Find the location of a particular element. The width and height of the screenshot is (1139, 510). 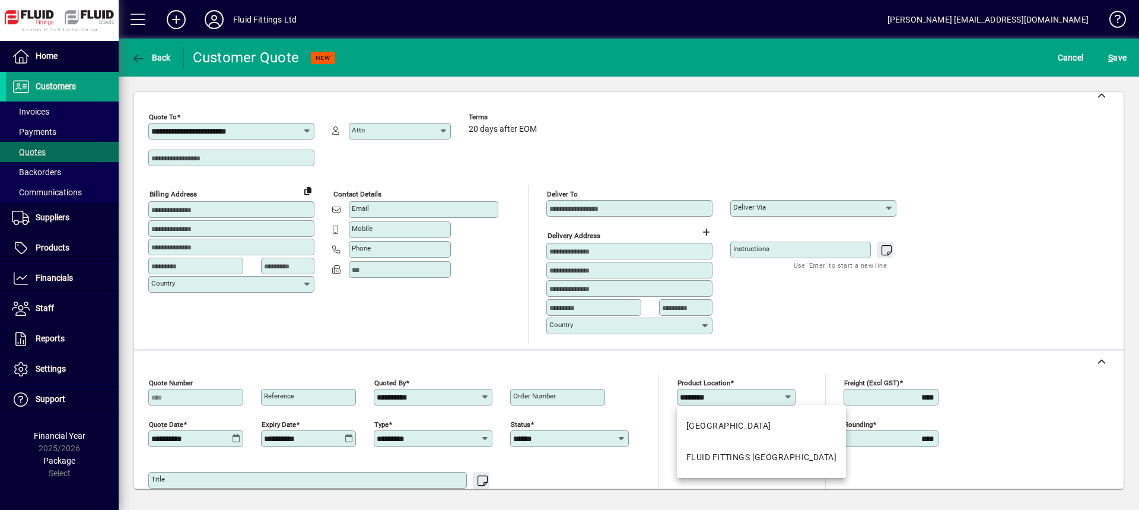

span: S is located at coordinates (1111, 58).